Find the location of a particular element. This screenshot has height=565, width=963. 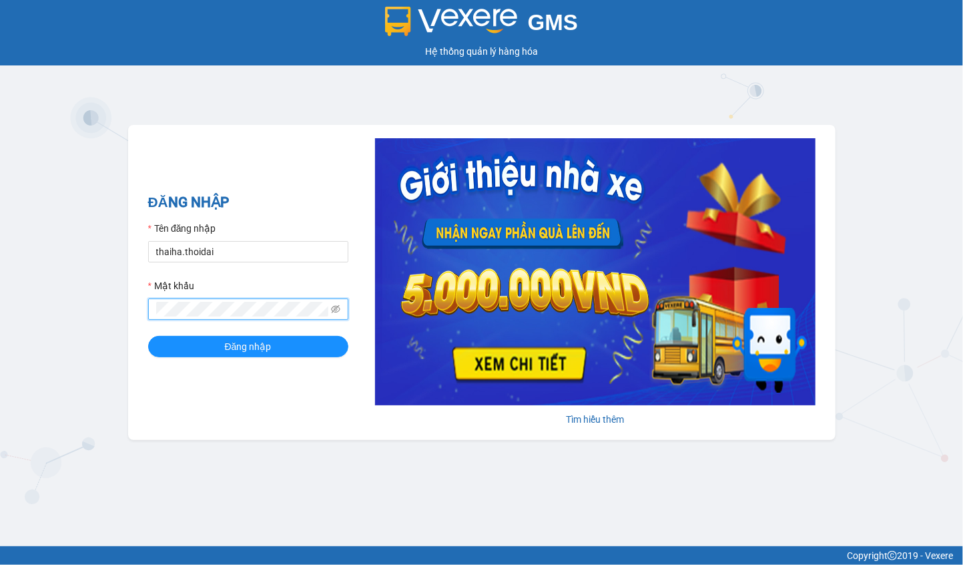

label: Mật khẩu is located at coordinates (171, 286).